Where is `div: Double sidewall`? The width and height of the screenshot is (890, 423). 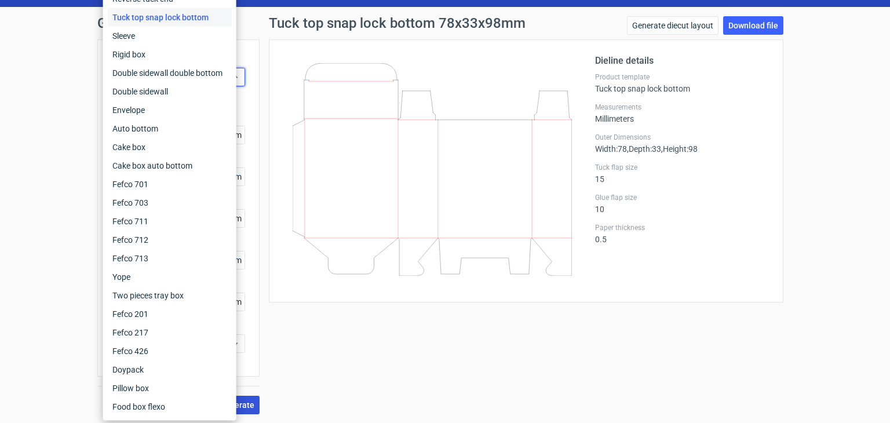 div: Double sidewall is located at coordinates (170, 91).